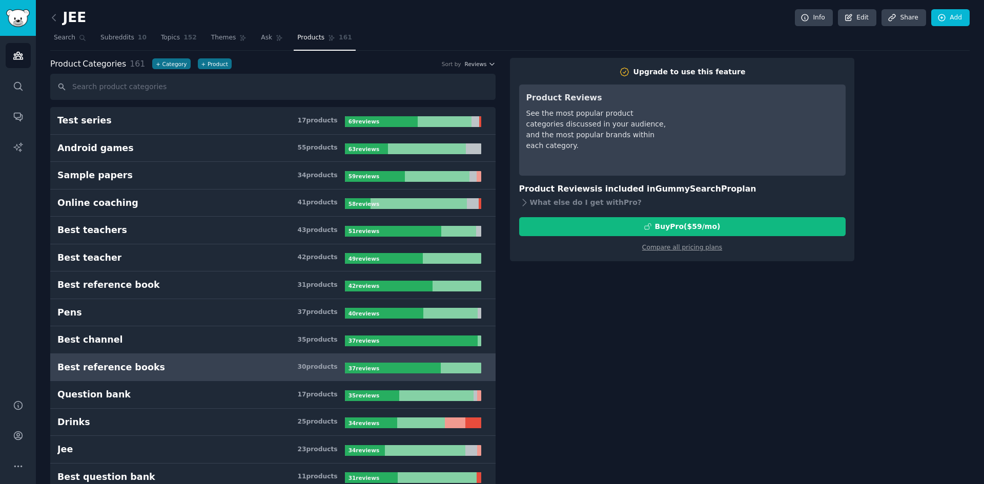 This screenshot has width=984, height=484. What do you see at coordinates (170, 38) in the screenshot?
I see `span: Topics` at bounding box center [170, 38].